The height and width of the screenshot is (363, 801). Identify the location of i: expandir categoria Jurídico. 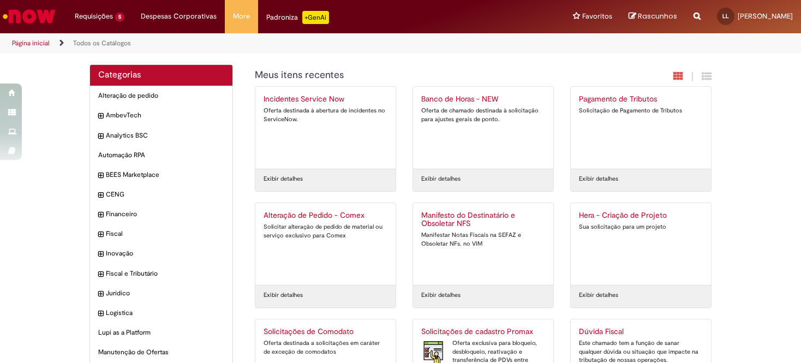
(100, 294).